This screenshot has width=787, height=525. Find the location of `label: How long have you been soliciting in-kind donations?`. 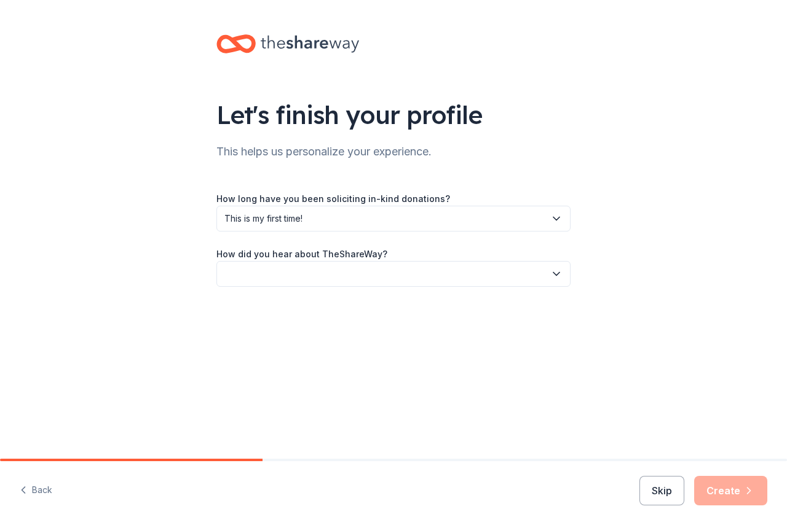

label: How long have you been soliciting in-kind donations? is located at coordinates (333, 199).